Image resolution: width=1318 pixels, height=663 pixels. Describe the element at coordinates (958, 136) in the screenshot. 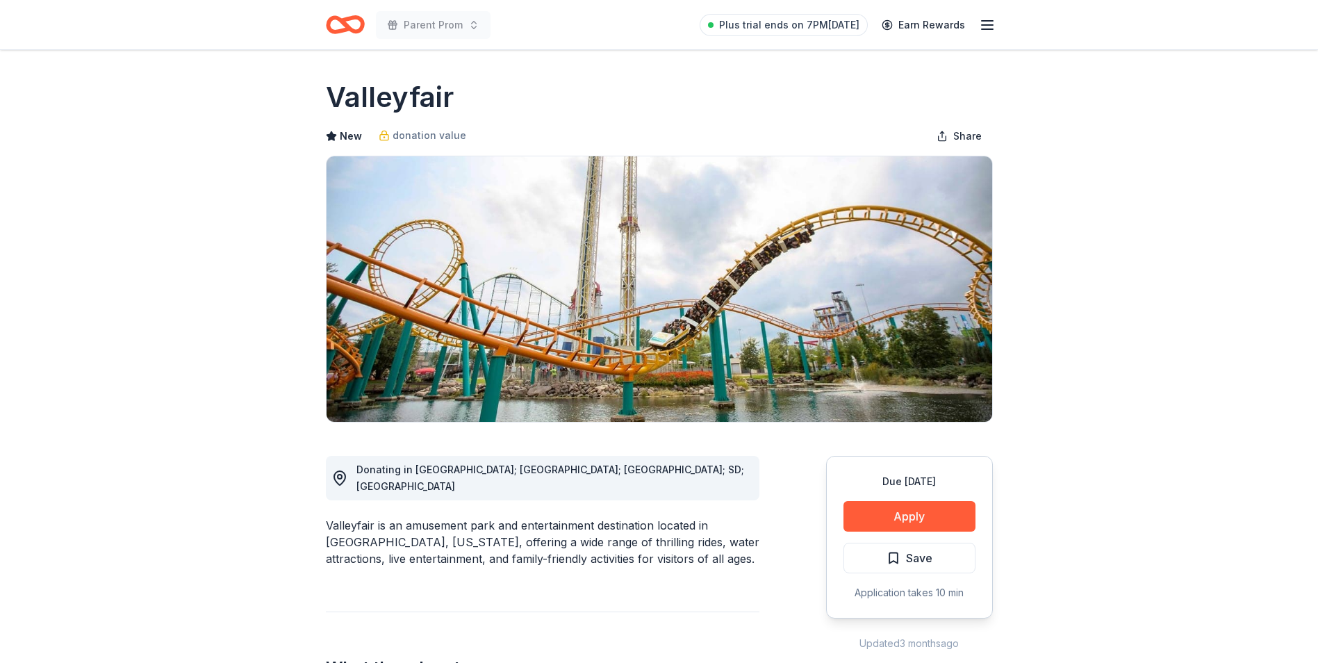

I see `button: Share` at that location.